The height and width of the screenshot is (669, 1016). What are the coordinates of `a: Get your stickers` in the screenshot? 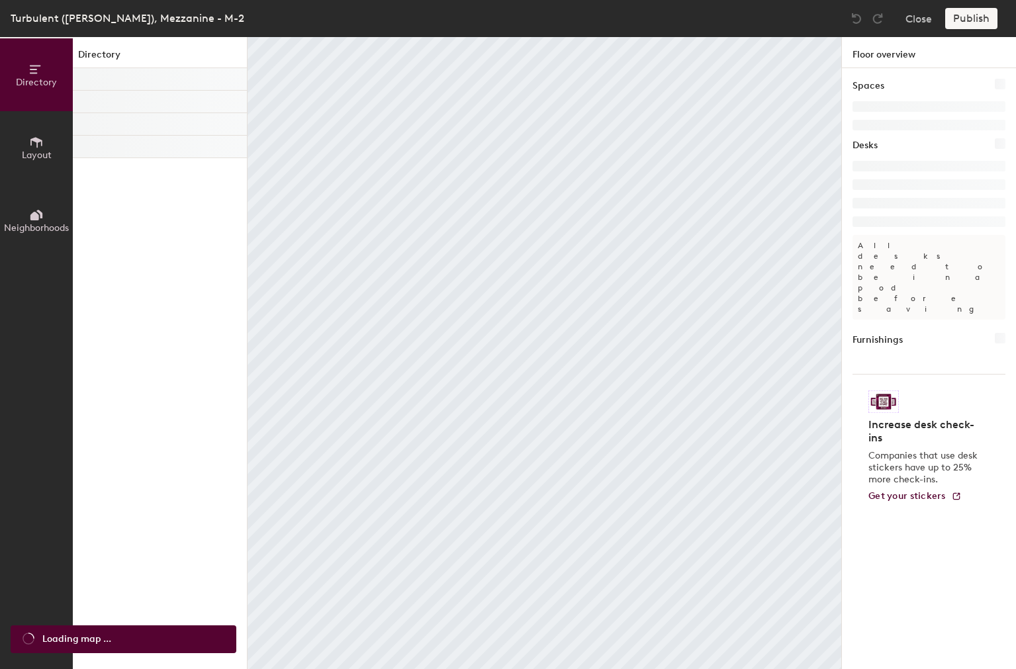 It's located at (915, 497).